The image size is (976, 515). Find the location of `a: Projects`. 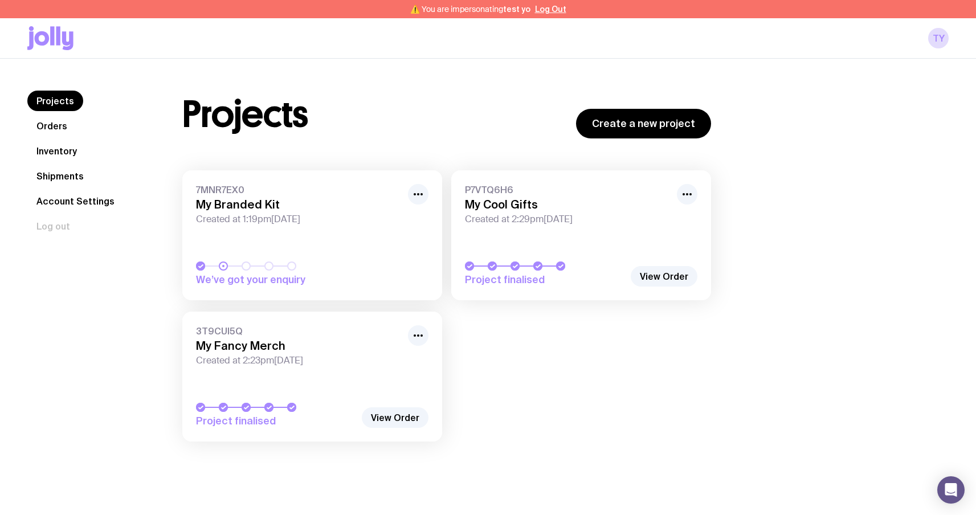

a: Projects is located at coordinates (55, 101).